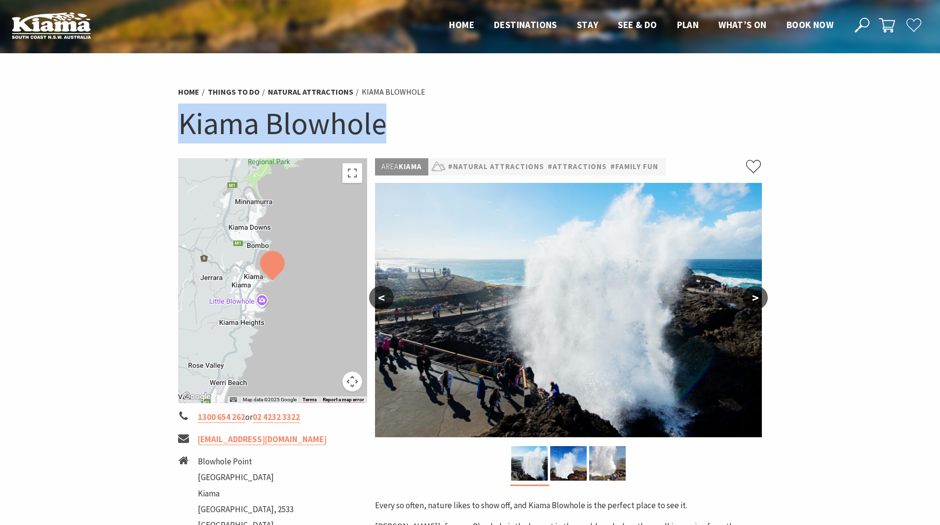  I want to click on nav: Main Menu, so click(641, 25).